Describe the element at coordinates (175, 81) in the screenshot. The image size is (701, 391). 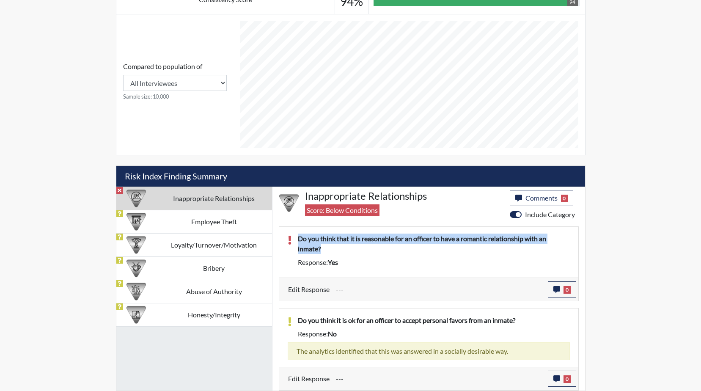
I see `div: Consistency Score comparison among population` at that location.